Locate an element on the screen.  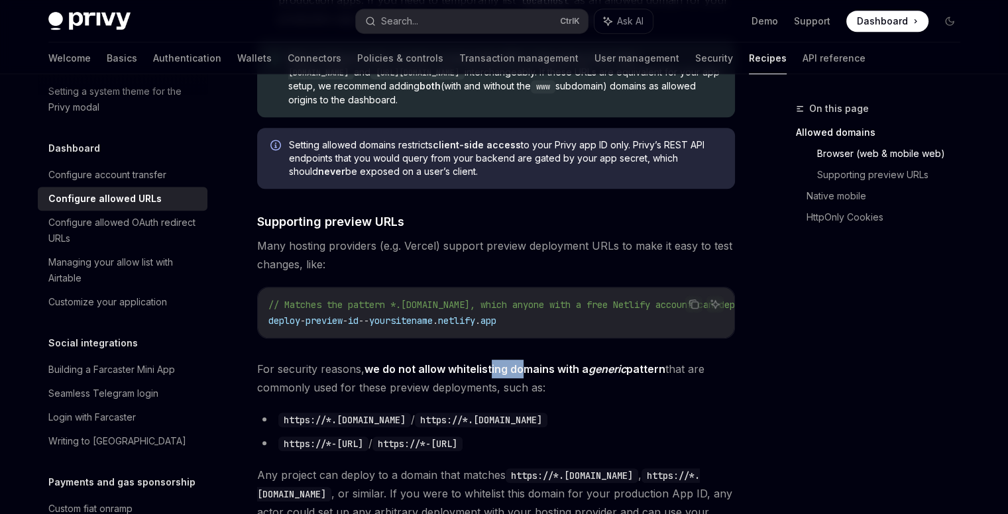
span: On this page is located at coordinates (839, 109).